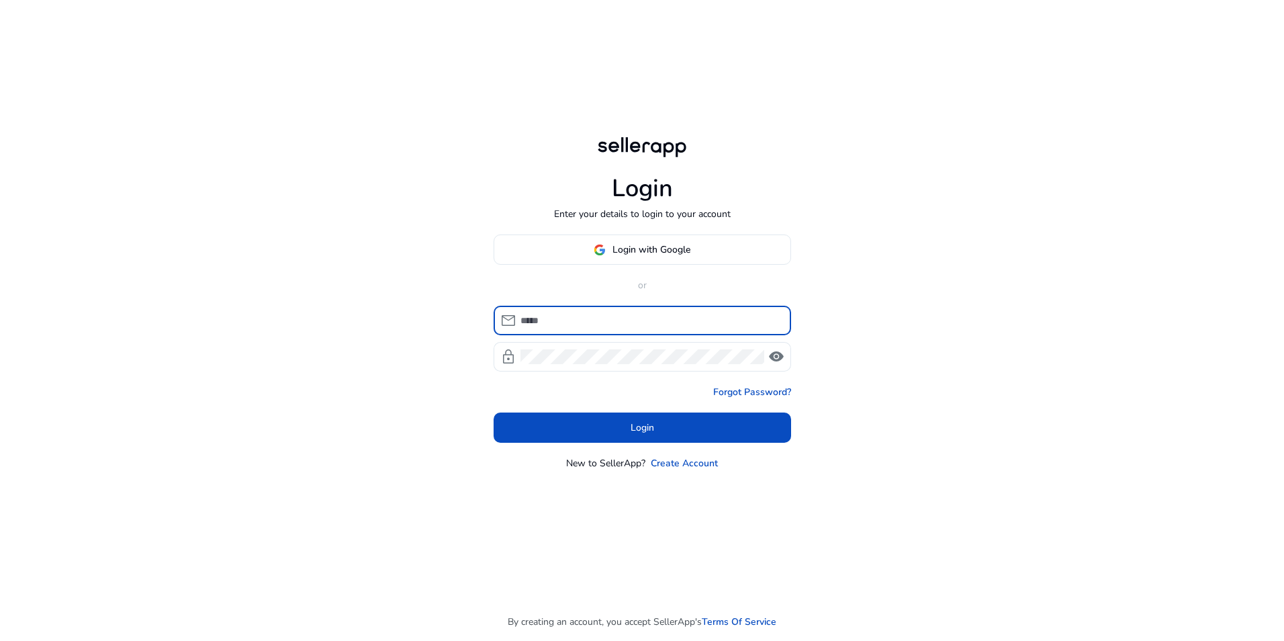  Describe the element at coordinates (642, 214) in the screenshot. I see `p: Enter your details to login to your account` at that location.